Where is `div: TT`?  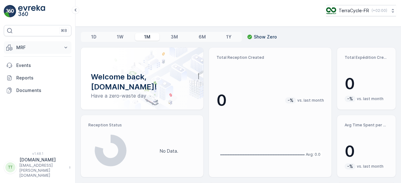
div: TT is located at coordinates (10, 168).